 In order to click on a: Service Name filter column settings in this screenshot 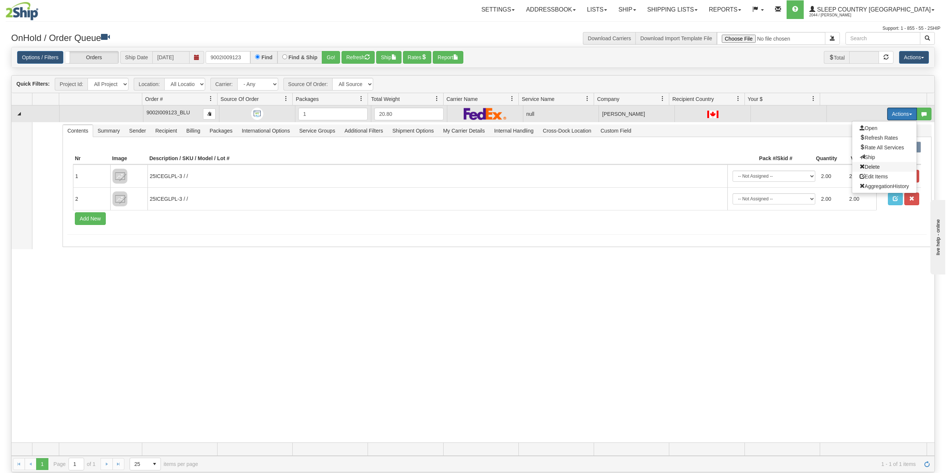, I will do `click(587, 99)`.